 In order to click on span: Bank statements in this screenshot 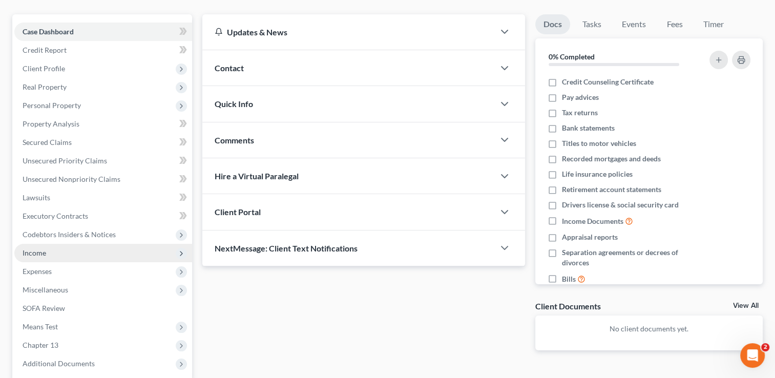, I will do `click(588, 128)`.